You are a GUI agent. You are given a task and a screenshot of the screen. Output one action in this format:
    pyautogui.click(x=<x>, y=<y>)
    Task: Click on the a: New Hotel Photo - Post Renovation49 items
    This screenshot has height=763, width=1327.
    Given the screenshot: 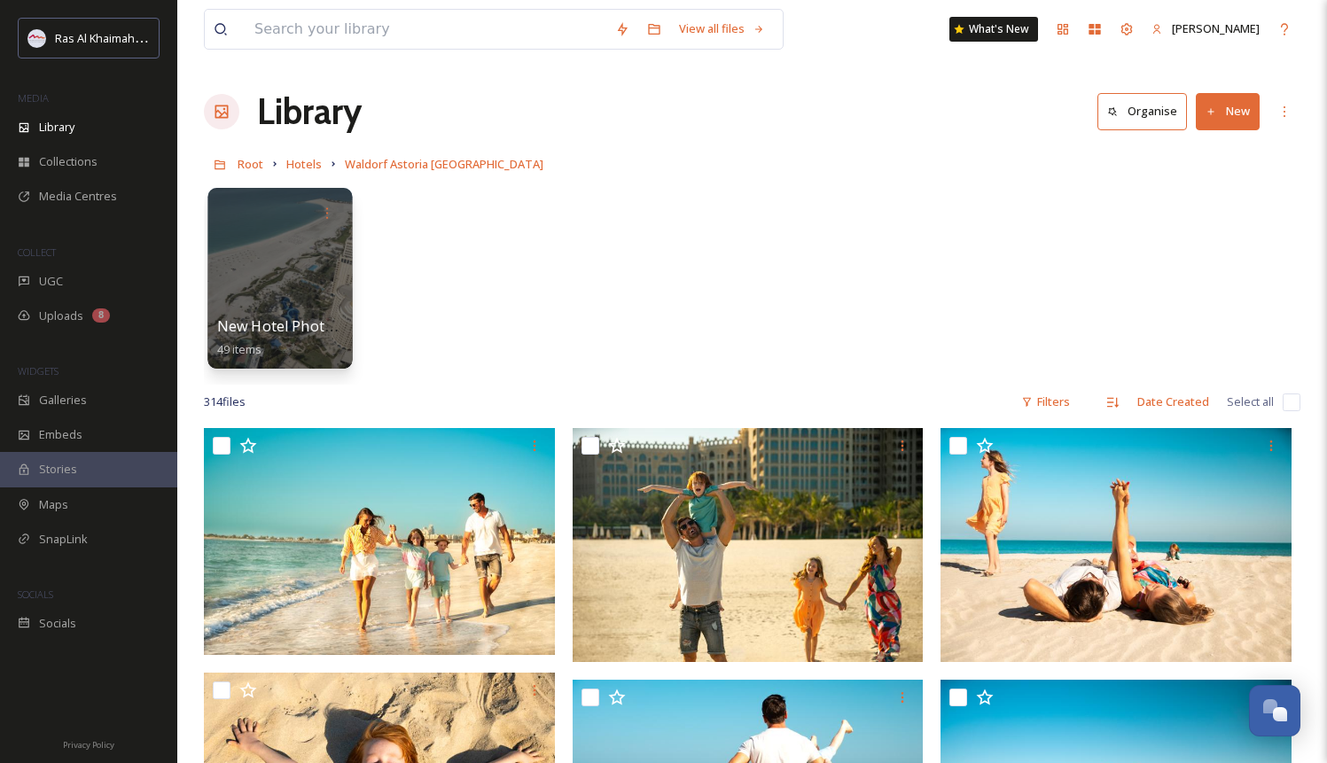 What is the action you would take?
    pyautogui.click(x=338, y=338)
    